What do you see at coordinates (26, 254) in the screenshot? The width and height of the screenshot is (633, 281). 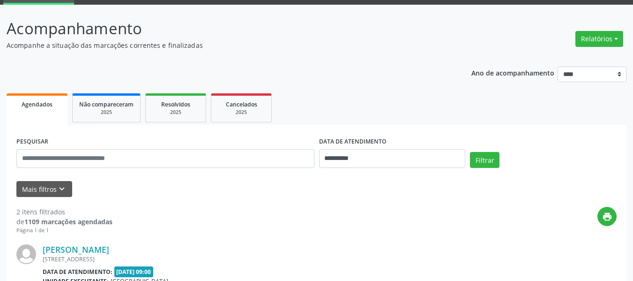 I see `img: img` at bounding box center [26, 254].